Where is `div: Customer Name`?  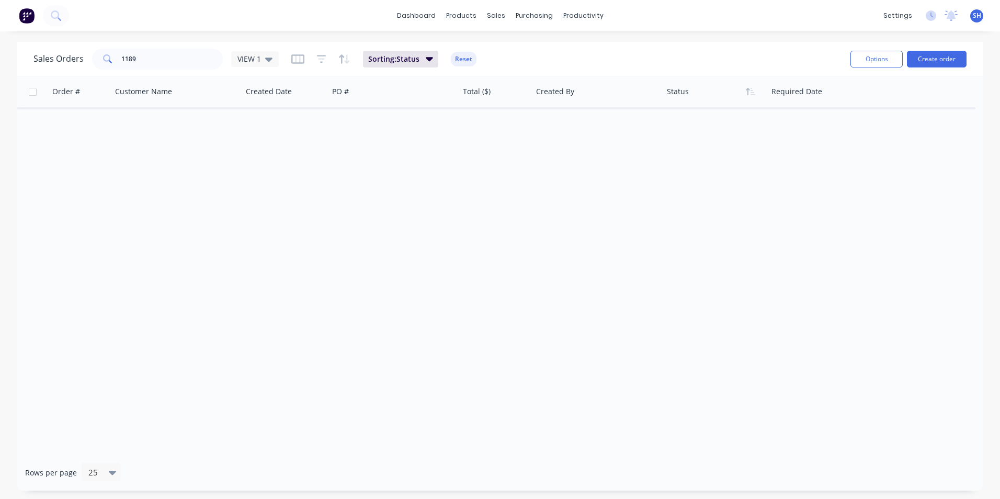 div: Customer Name is located at coordinates (143, 91).